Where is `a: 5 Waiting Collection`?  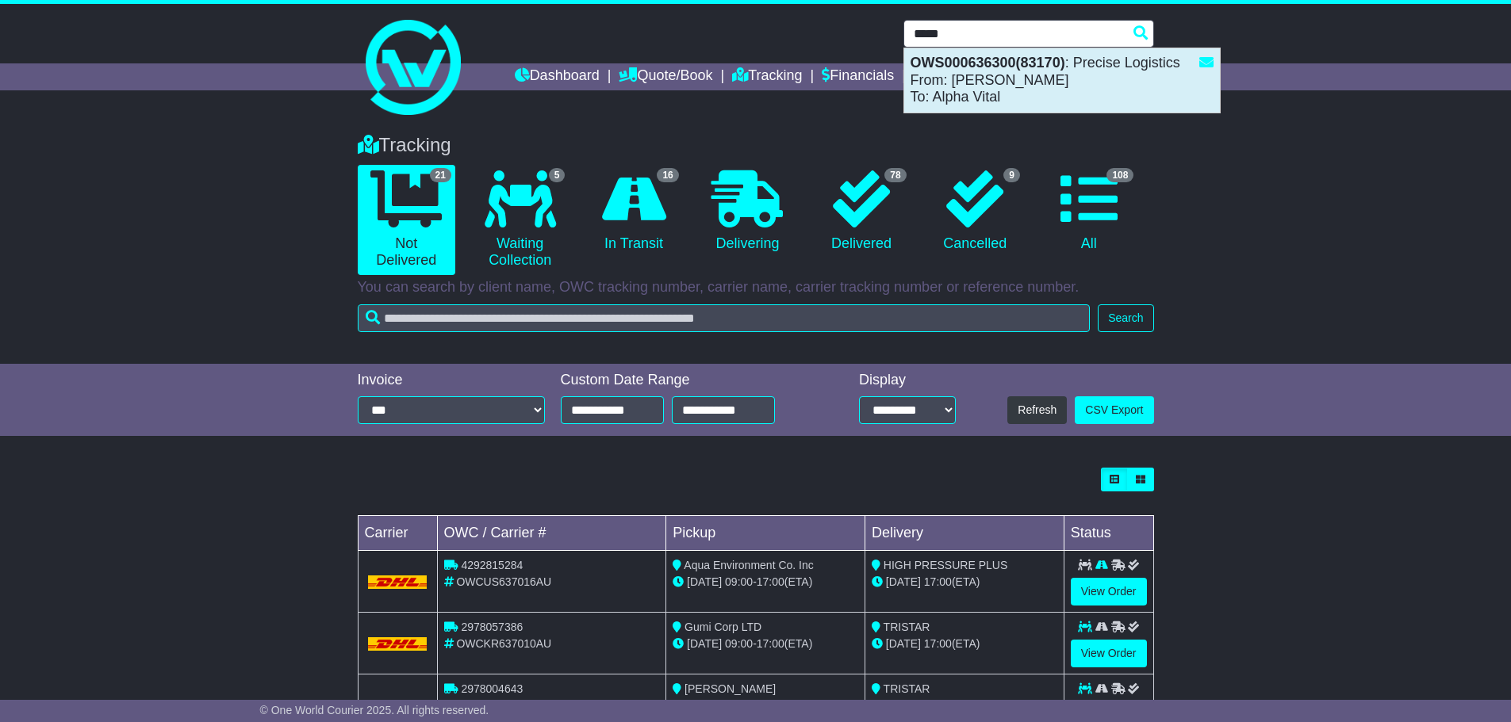
a: 5 Waiting Collection is located at coordinates (519, 220).